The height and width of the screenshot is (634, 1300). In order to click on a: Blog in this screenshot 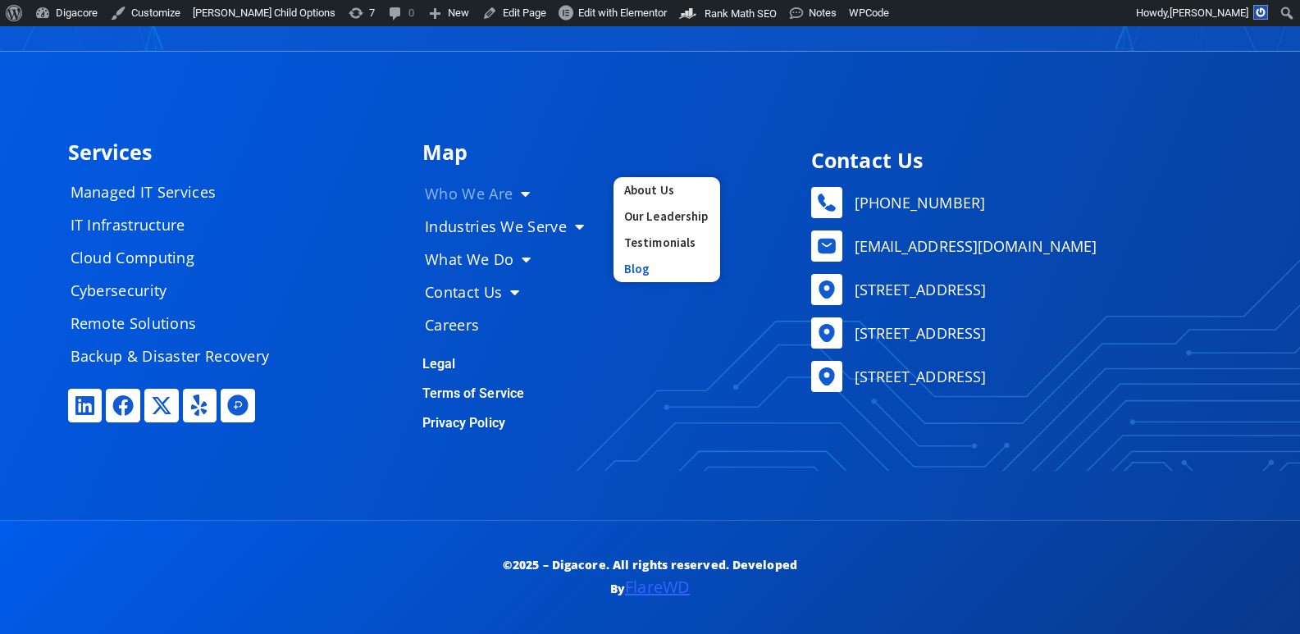, I will do `click(667, 269)`.